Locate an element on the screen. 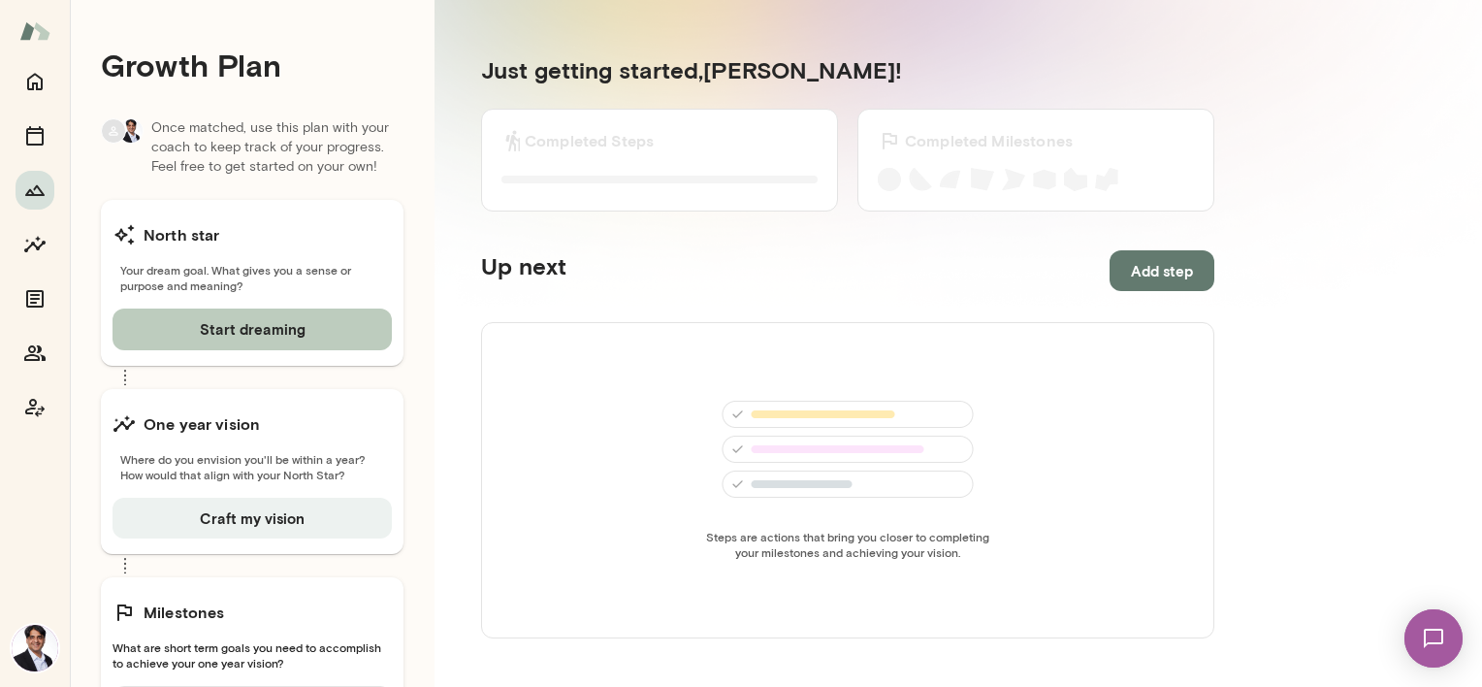 The width and height of the screenshot is (1482, 687). button: Home is located at coordinates (35, 81).